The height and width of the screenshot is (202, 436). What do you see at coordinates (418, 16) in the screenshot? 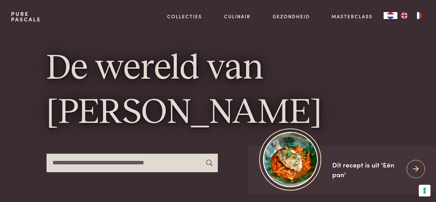
I see `a: FR` at bounding box center [418, 16].